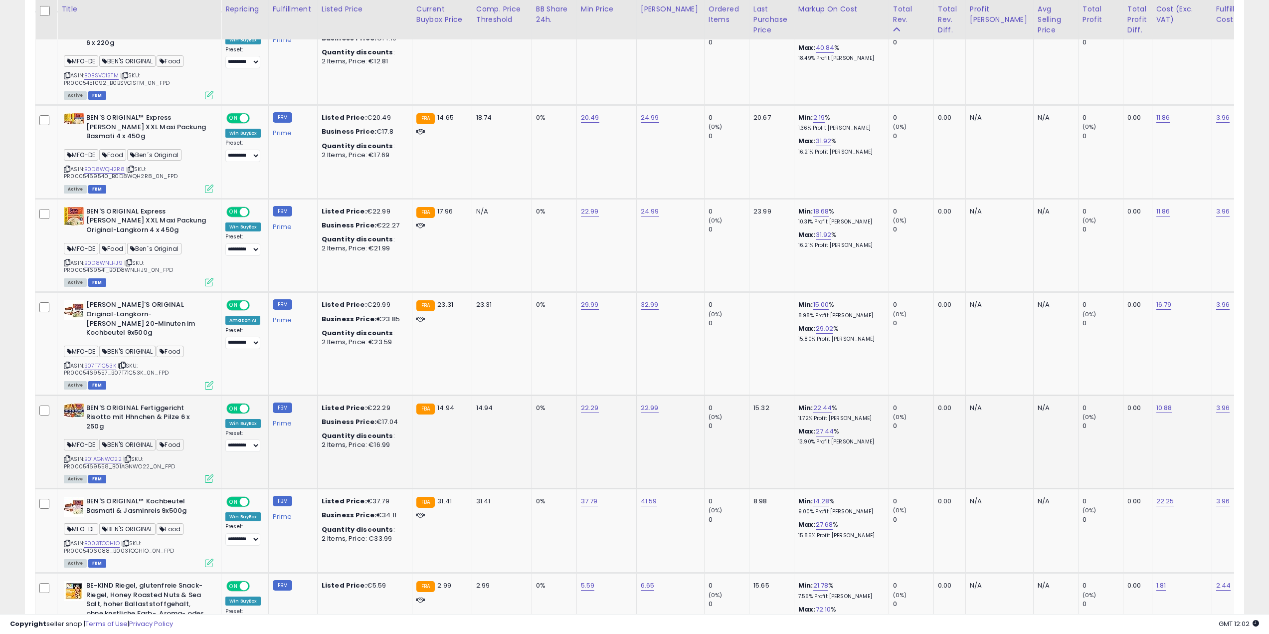 This screenshot has width=1269, height=634. What do you see at coordinates (445, 211) in the screenshot?
I see `span: 17.96` at bounding box center [445, 211].